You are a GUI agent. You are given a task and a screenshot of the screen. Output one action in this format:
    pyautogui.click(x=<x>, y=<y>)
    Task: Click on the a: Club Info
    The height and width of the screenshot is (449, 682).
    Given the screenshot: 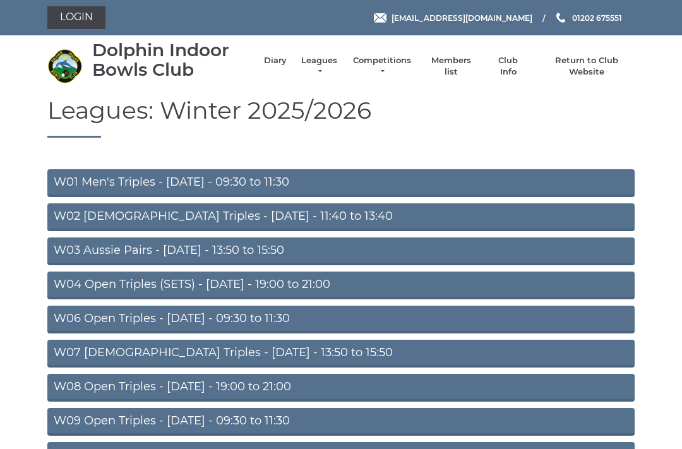 What is the action you would take?
    pyautogui.click(x=508, y=66)
    